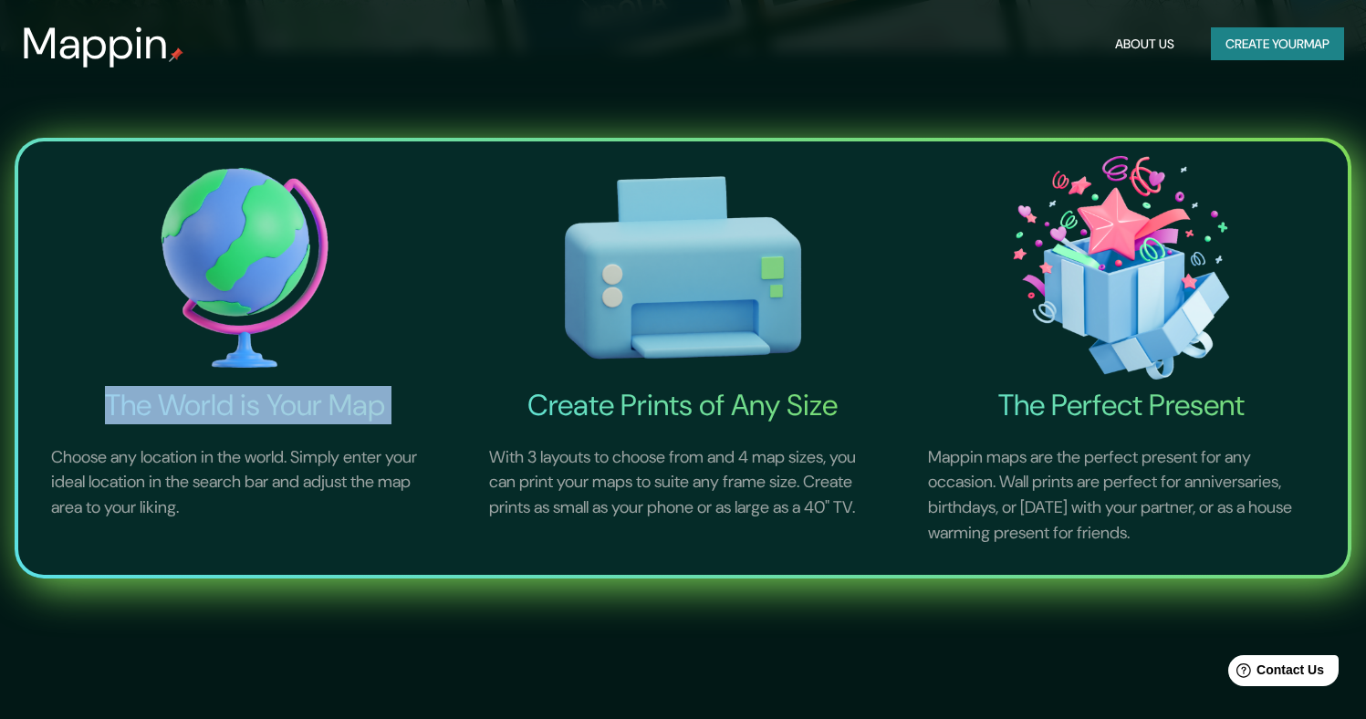  I want to click on h4: Create Prints of Any Size, so click(683, 405).